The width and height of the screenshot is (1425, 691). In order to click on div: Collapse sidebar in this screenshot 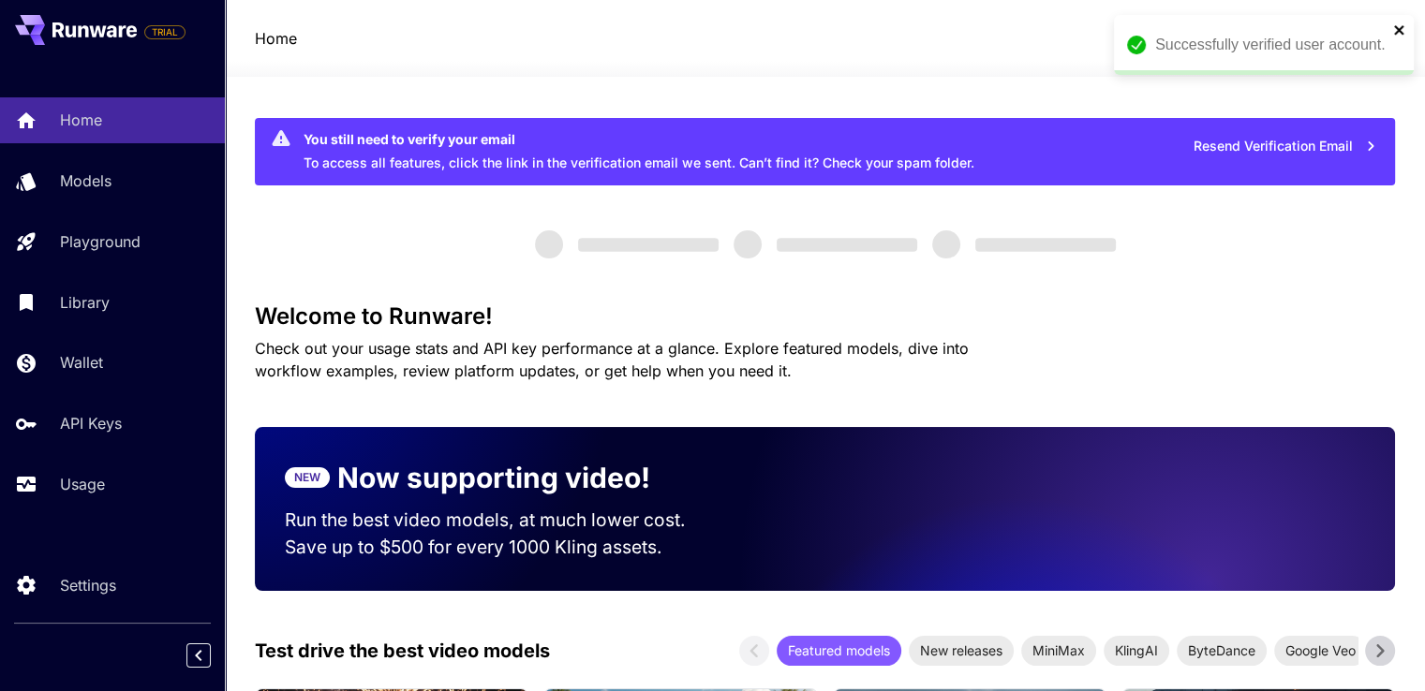, I will do `click(213, 656)`.